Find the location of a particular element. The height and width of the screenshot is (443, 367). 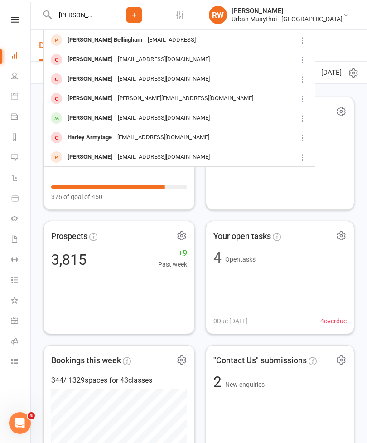

span: 376 of goal of 450 is located at coordinates (77, 197).